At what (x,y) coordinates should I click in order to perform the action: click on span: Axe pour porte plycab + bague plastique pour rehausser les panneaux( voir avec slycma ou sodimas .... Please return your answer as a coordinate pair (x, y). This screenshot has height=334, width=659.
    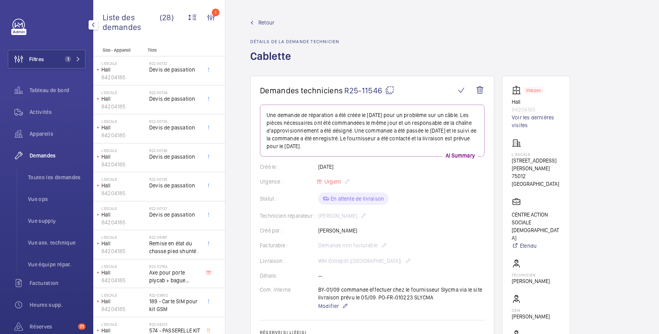
    Looking at the image, I should click on (175, 276).